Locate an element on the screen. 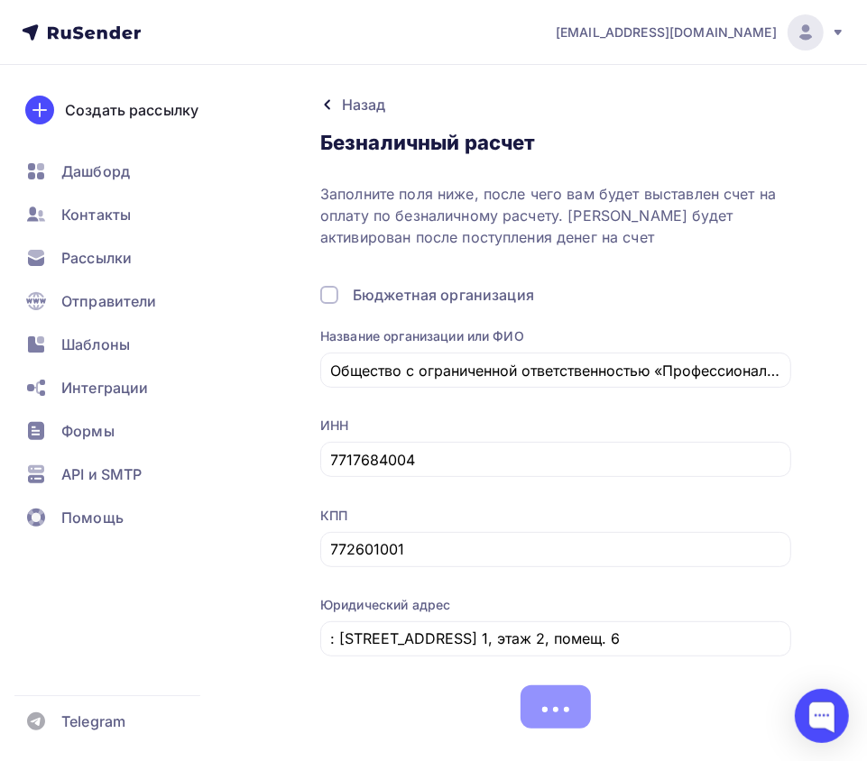  div: ИНН is located at coordinates (556, 426).